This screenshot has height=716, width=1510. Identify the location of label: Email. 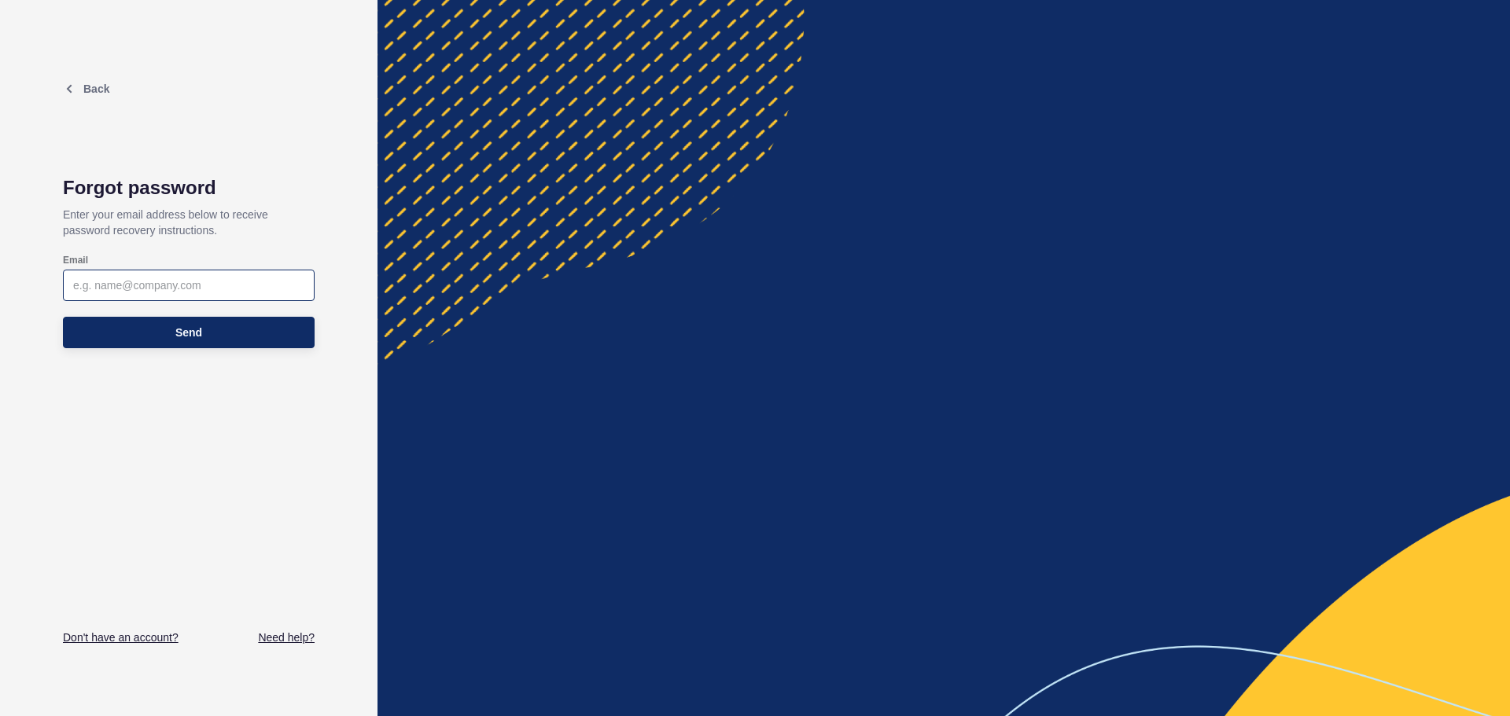
(75, 260).